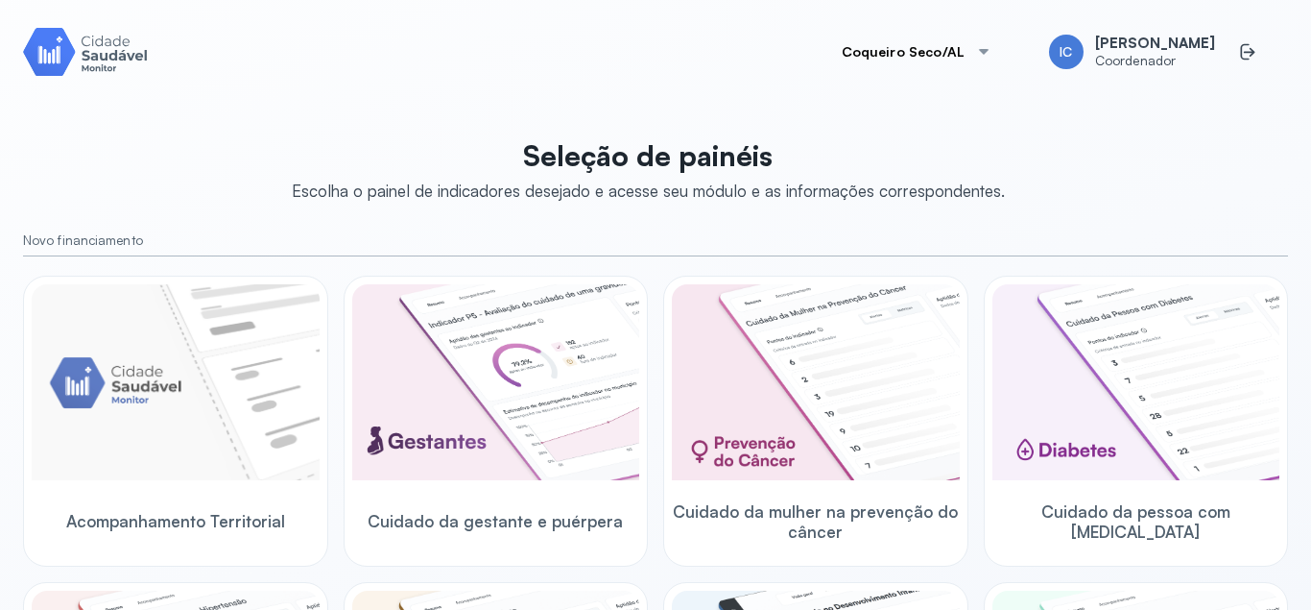  I want to click on p: Seleção de painéis, so click(648, 156).